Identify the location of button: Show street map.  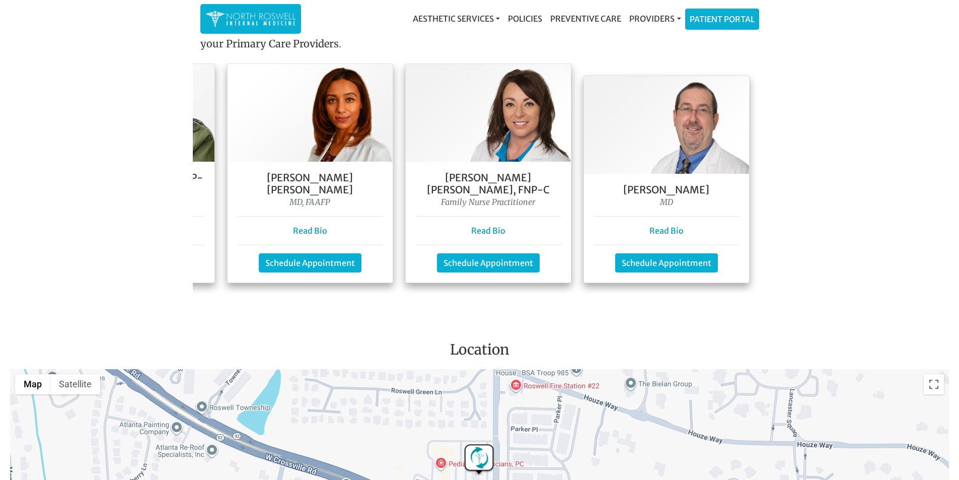
(33, 384).